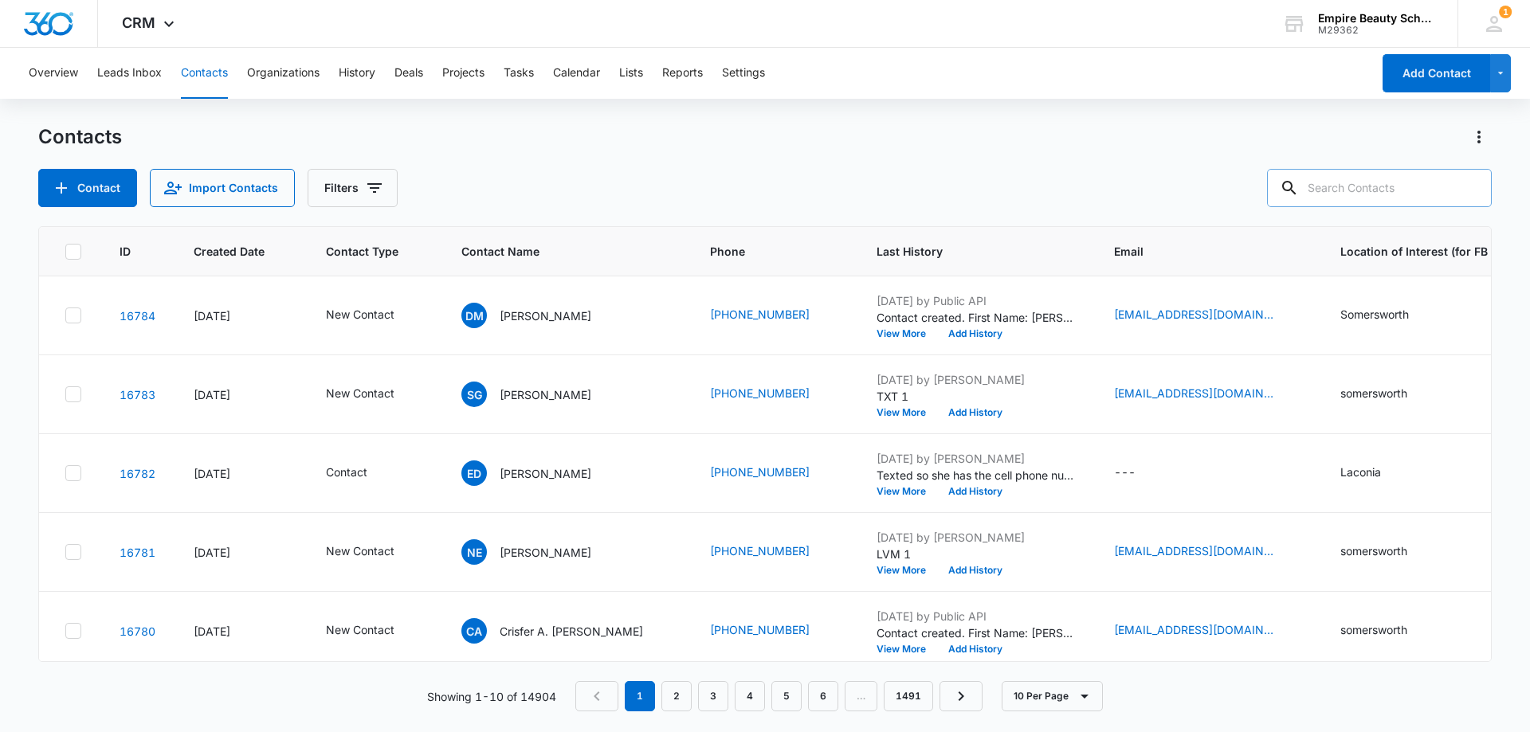  Describe the element at coordinates (1389, 316) in the screenshot. I see `div: Location of Interest (for FB ad integration) - Somersworth - Select to Edit Field` at that location.